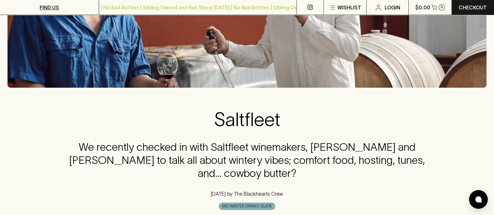 The width and height of the screenshot is (494, 215). Describe the element at coordinates (392, 7) in the screenshot. I see `p: Login` at that location.